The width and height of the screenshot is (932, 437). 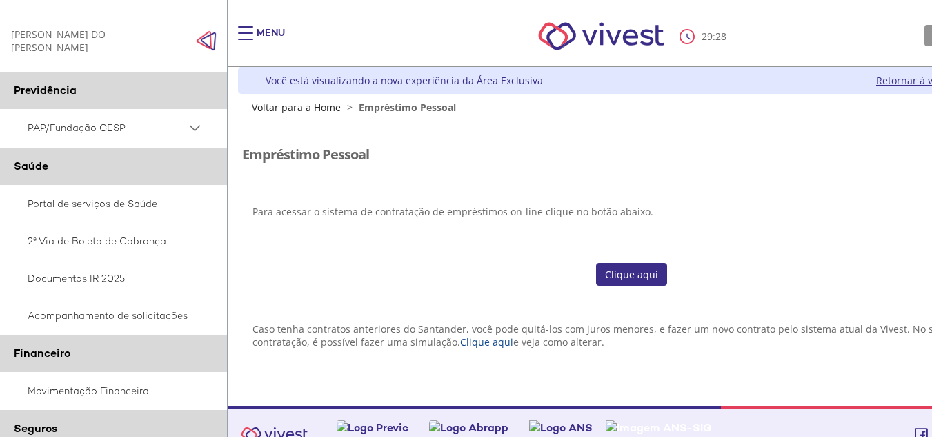 What do you see at coordinates (206, 41) in the screenshot?
I see `img: Fechar menu` at bounding box center [206, 41].